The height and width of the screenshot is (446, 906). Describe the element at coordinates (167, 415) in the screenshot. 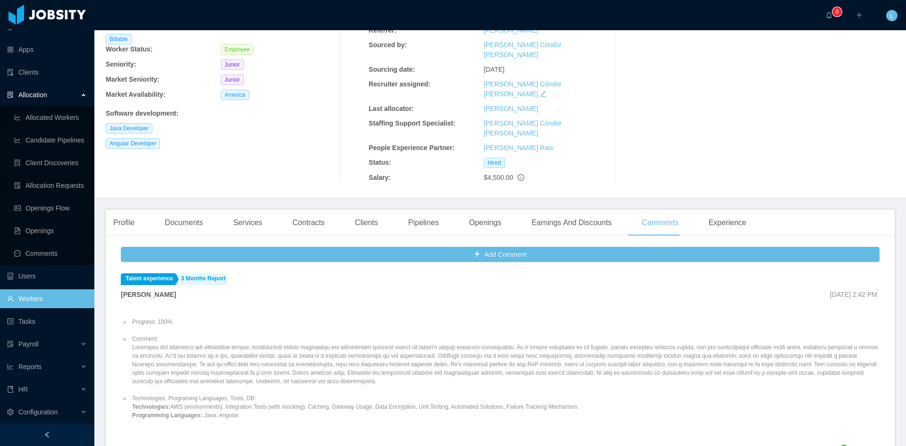

I see `strong: Programming Languages:` at that location.